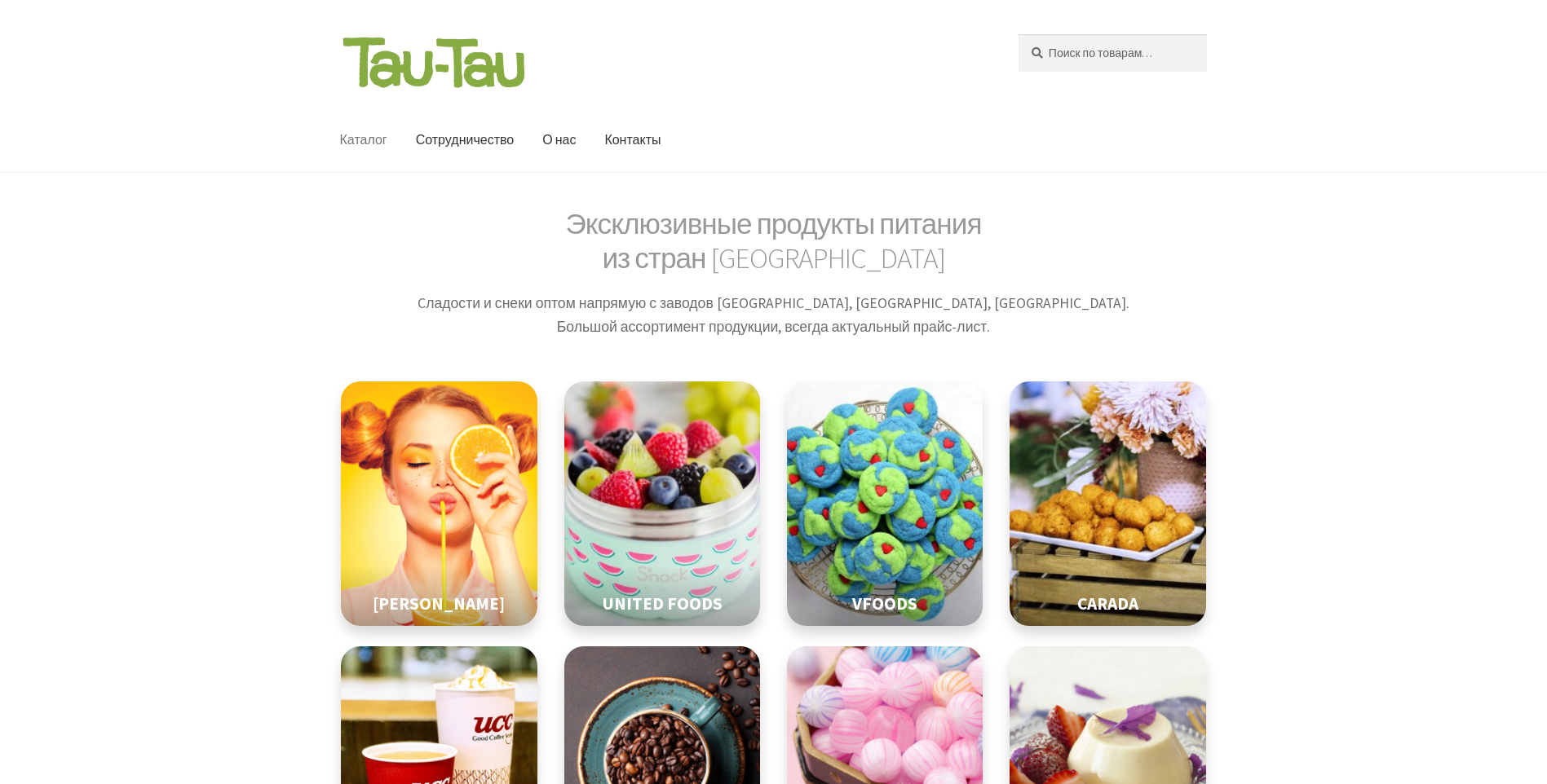 This screenshot has height=784, width=1547. Describe the element at coordinates (434, 62) in the screenshot. I see `img: Tau-Tau` at that location.